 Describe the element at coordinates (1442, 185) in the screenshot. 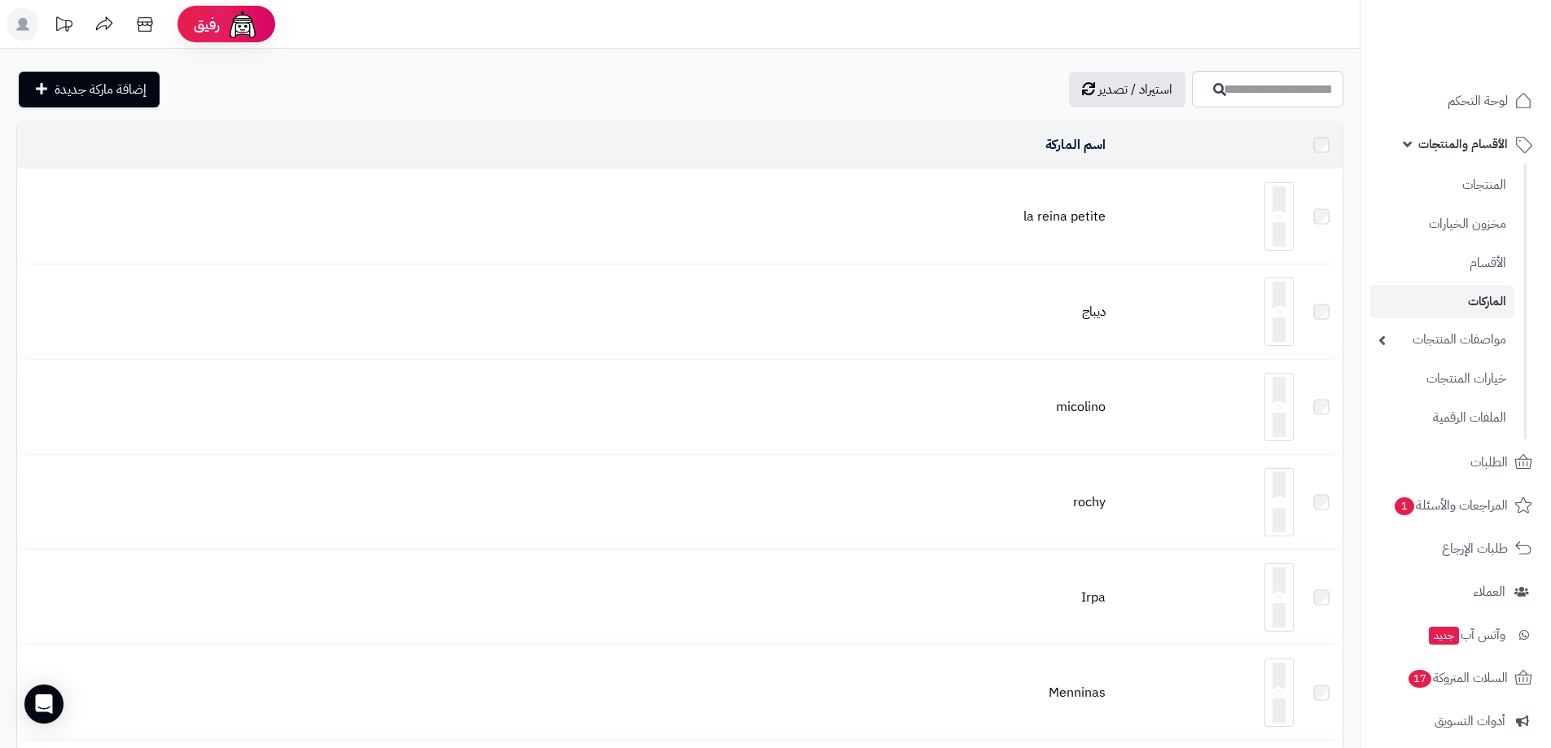

I see `a: المنتجات` at that location.